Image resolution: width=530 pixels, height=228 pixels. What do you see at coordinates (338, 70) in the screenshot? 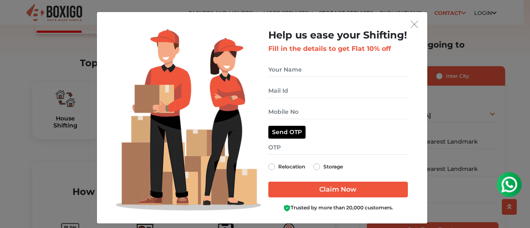
I see `input: Your Name` at bounding box center [338, 70].